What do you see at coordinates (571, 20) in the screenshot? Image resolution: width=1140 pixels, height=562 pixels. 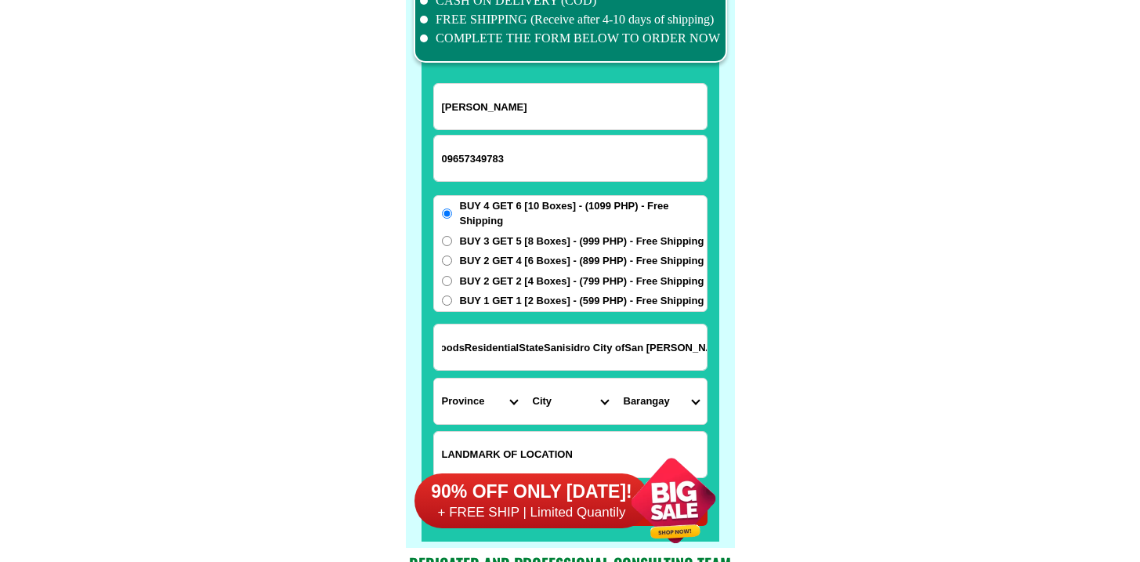 I see `li: FREE SHIPPING (Receive after 4-10 days of shipping)` at bounding box center [571, 20].